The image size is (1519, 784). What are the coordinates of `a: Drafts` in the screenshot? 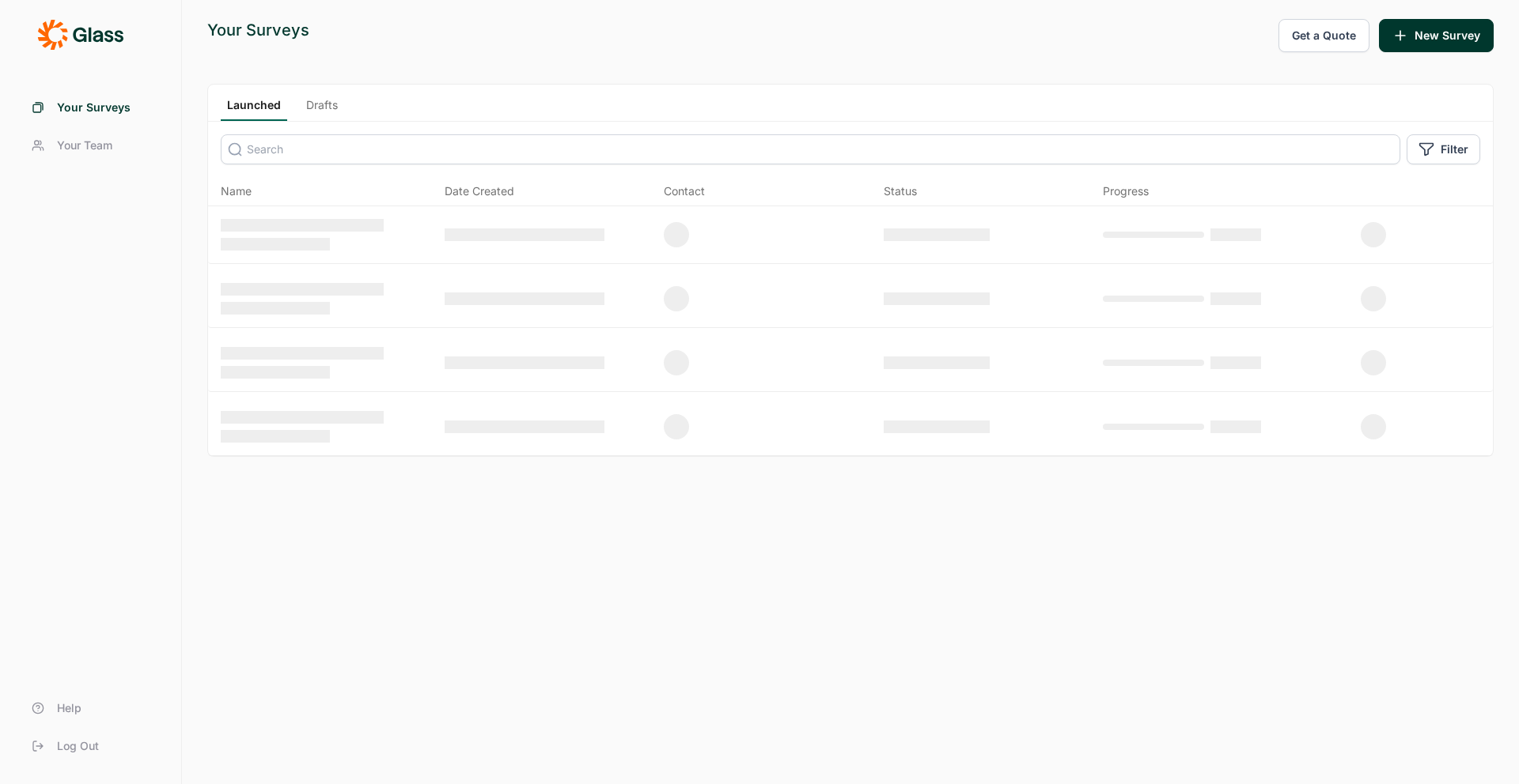 It's located at (322, 109).